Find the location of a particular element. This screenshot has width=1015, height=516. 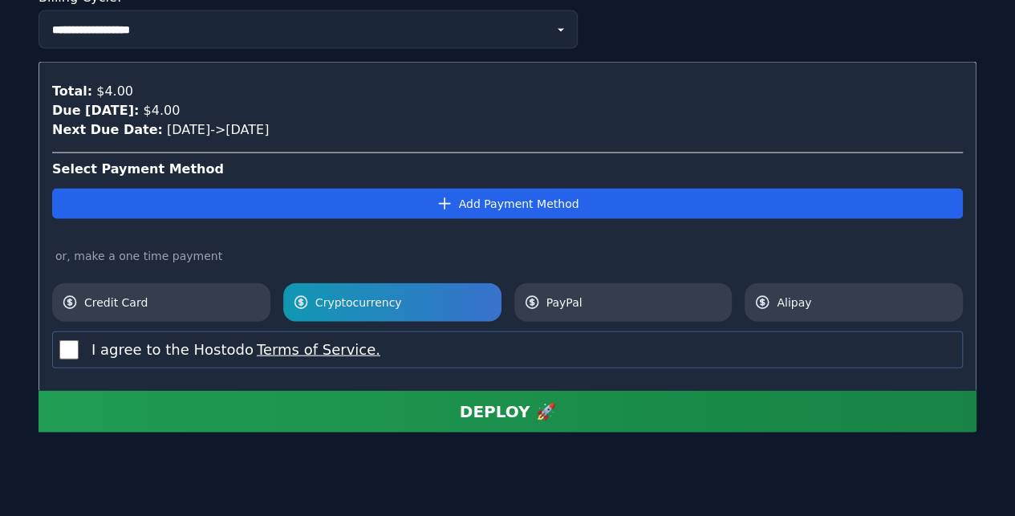

span: Alipay is located at coordinates (865, 303).